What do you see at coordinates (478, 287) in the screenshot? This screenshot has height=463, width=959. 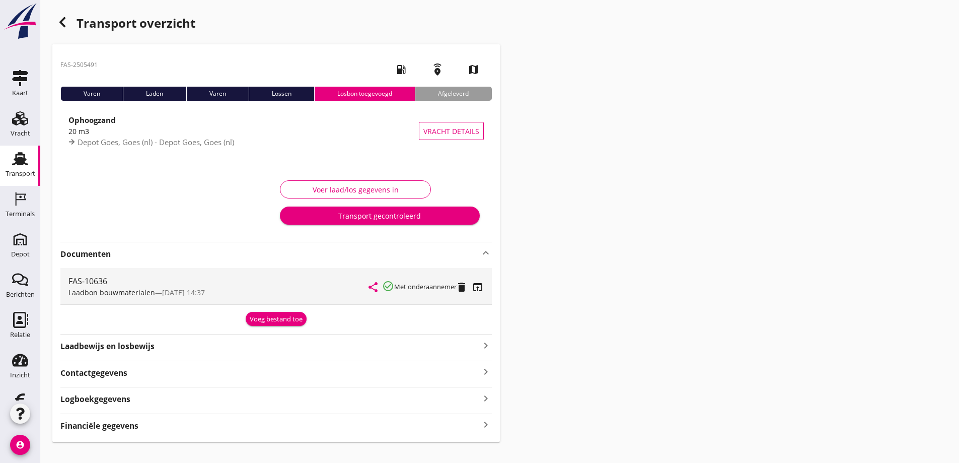 I see `i: open_in_browser` at bounding box center [478, 287].